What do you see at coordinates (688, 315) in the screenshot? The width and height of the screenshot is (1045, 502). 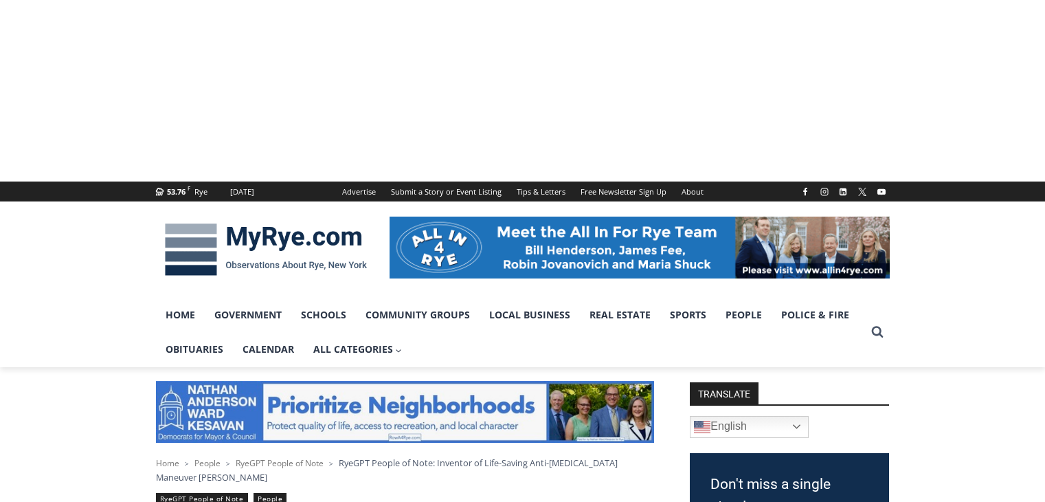 I see `a: Sports` at bounding box center [688, 315].